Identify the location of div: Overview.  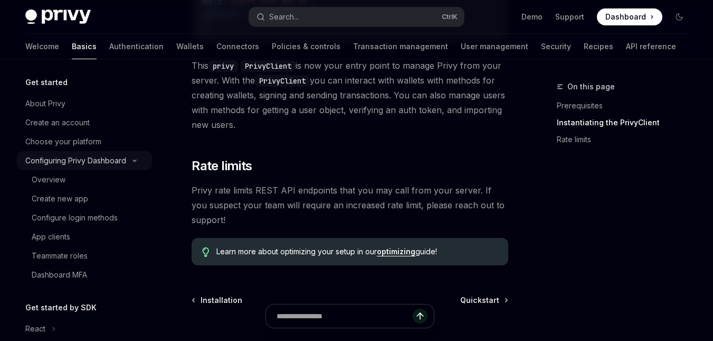
(49, 180).